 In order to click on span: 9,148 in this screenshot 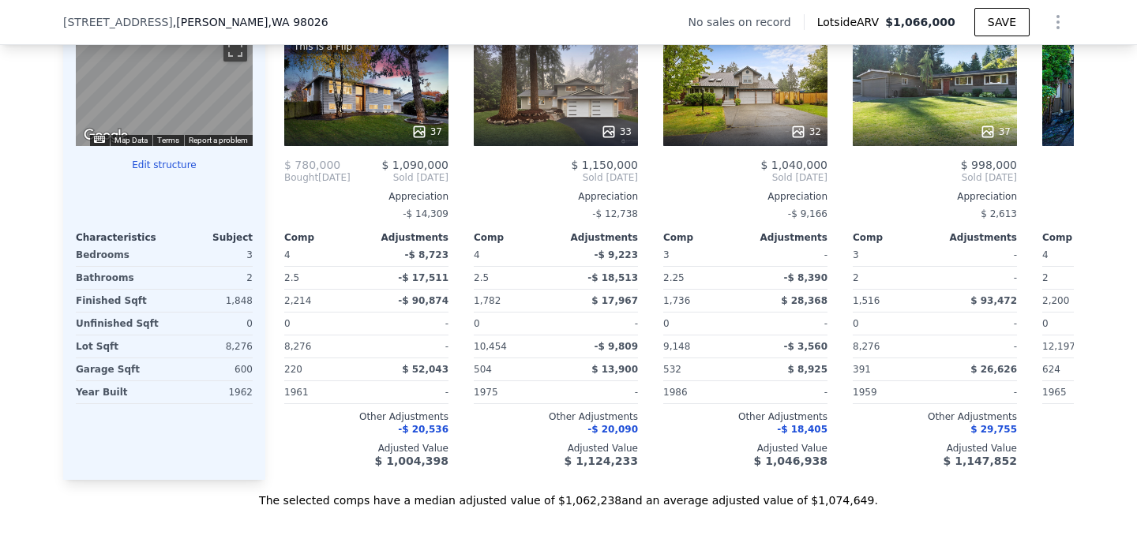, I will do `click(677, 347)`.